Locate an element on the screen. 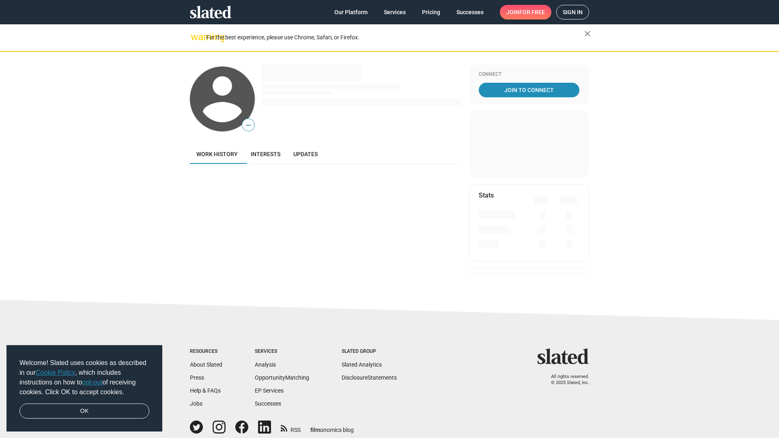 This screenshot has height=438, width=779. a: Joinfor free is located at coordinates (525, 12).